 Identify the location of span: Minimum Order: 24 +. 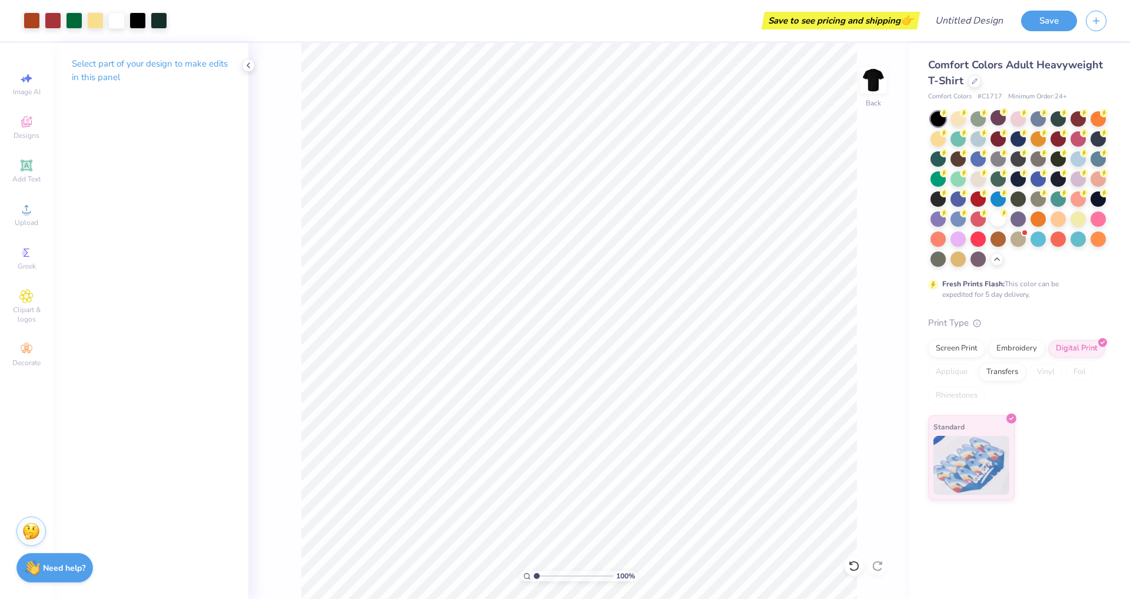
(1038, 97).